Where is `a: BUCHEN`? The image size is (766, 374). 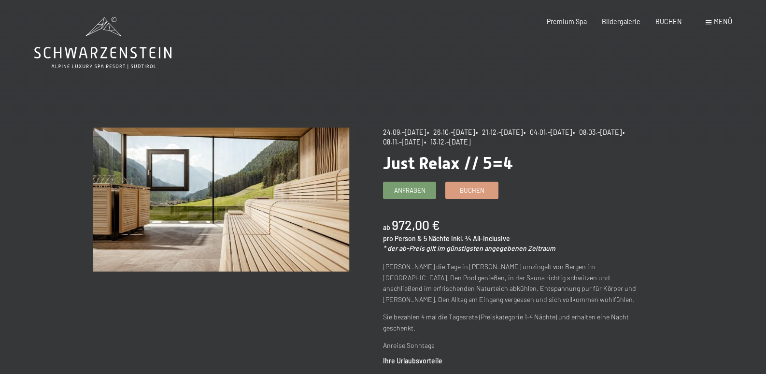
a: BUCHEN is located at coordinates (668, 21).